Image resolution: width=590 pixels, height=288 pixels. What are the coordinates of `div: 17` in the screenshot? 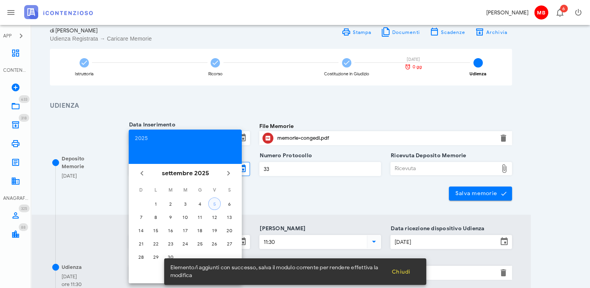 It's located at (185, 230).